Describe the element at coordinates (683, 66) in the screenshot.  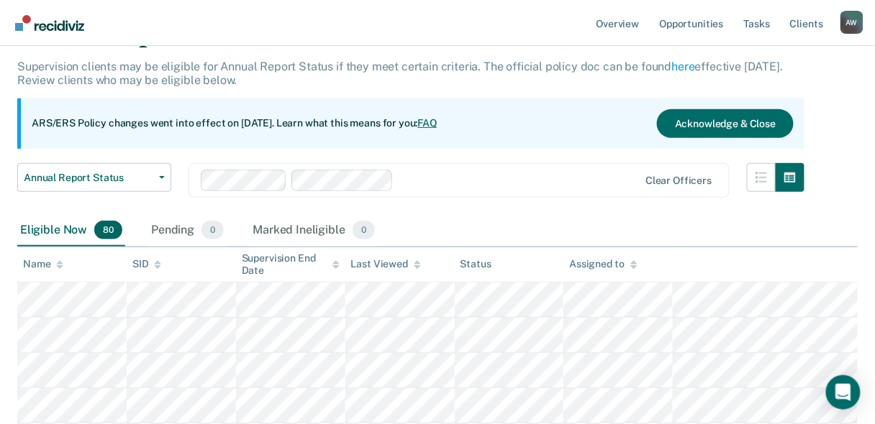
I see `a: here` at that location.